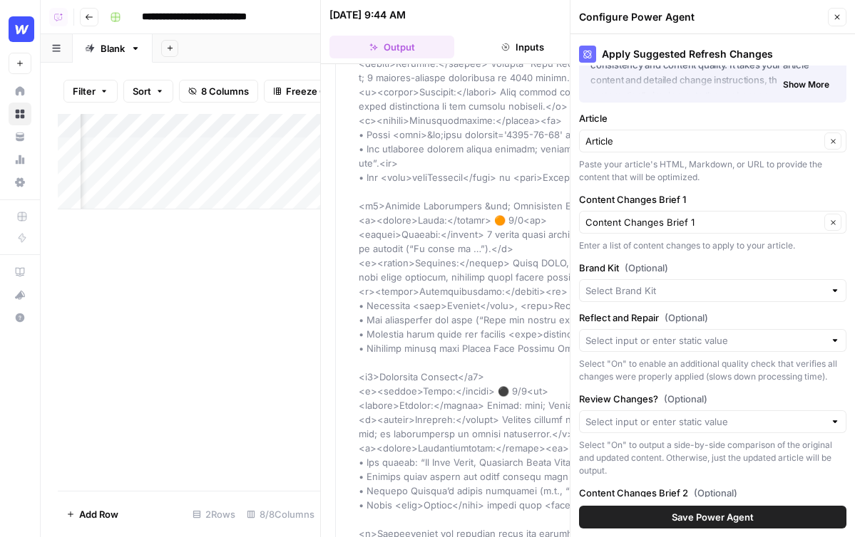 The image size is (855, 537). What do you see at coordinates (142, 91) in the screenshot?
I see `span: Sort` at bounding box center [142, 91].